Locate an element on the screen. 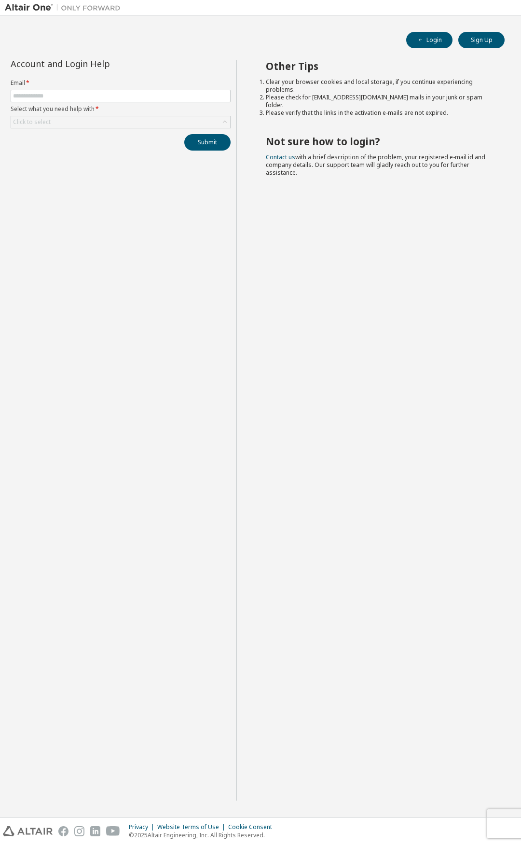  div: Website Terms of Use is located at coordinates (192, 827).